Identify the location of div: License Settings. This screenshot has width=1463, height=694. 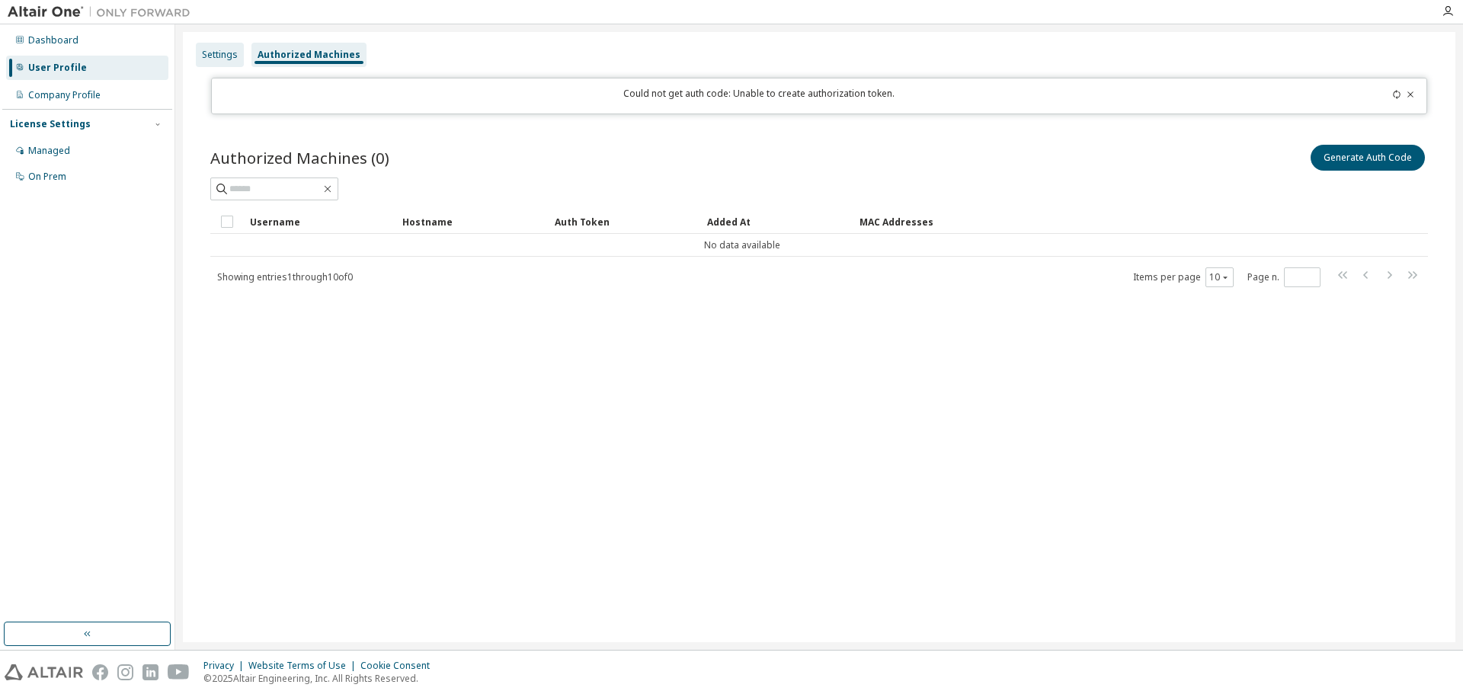
(50, 124).